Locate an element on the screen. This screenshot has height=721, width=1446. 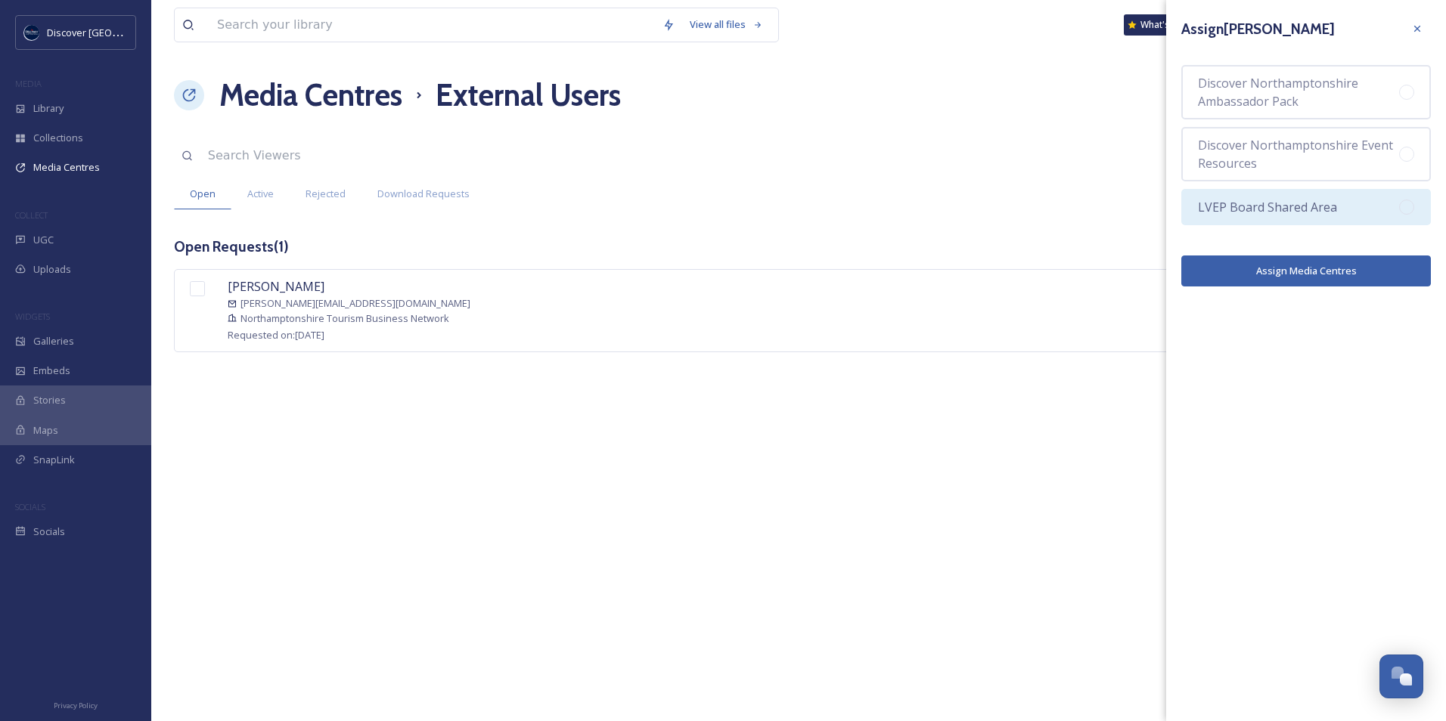
a: What's New is located at coordinates (1162, 25).